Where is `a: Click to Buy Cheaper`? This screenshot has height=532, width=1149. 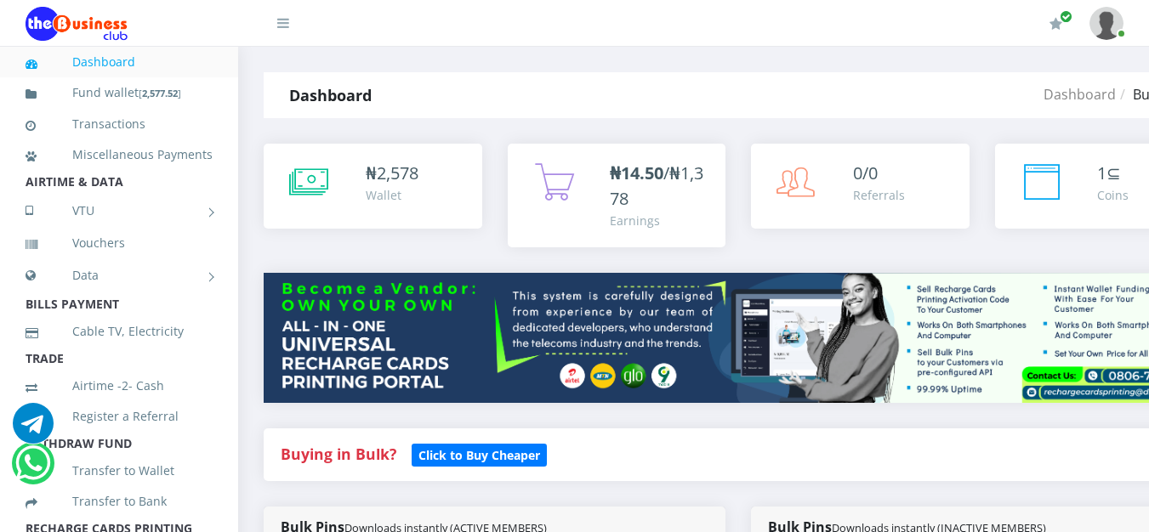
a: Click to Buy Cheaper is located at coordinates (479, 454).